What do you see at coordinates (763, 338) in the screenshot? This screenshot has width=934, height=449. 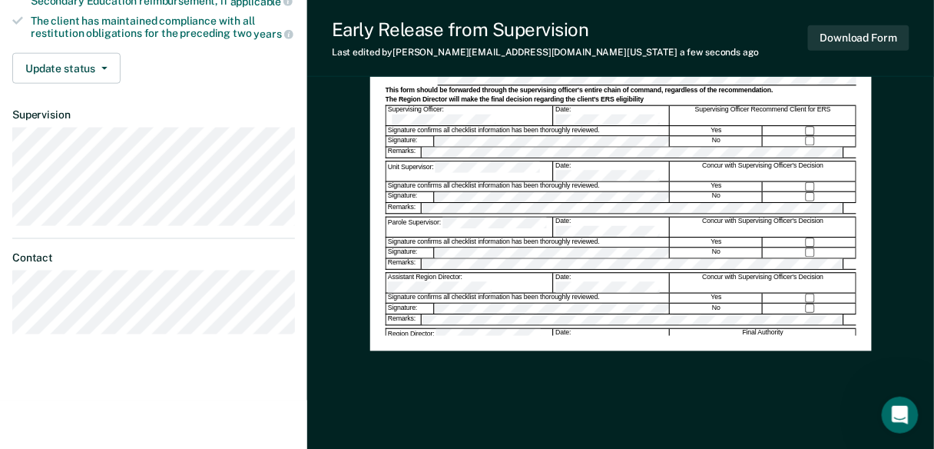 I see `div: Final Authority` at bounding box center [763, 338].